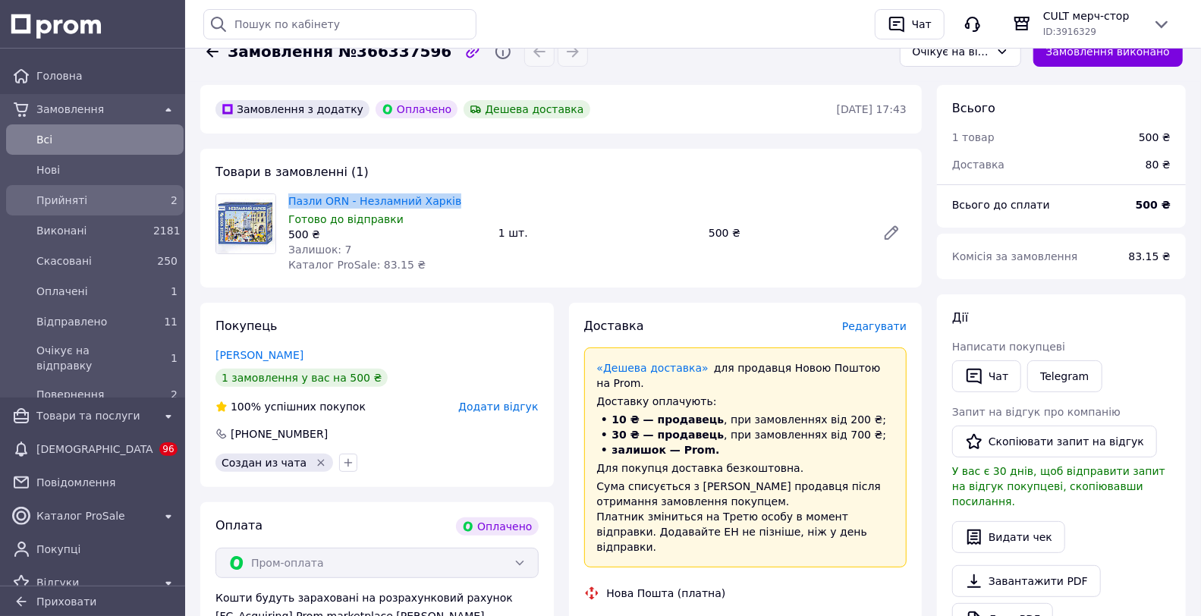 This screenshot has width=1201, height=616. Describe the element at coordinates (951, 52) in the screenshot. I see `div: Очікує на відправку` at that location.